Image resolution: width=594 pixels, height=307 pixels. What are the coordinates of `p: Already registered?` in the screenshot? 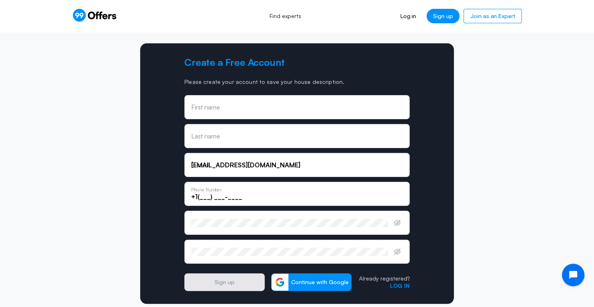 It's located at (385, 279).